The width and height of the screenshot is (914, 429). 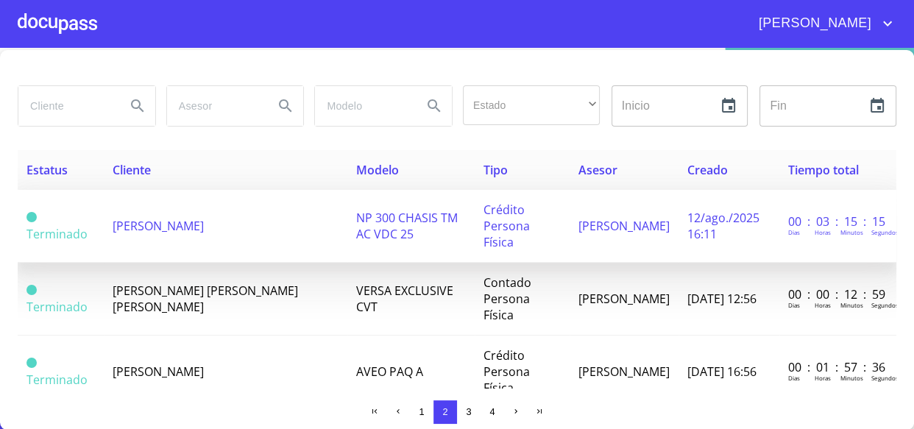 I want to click on button: 2, so click(x=445, y=412).